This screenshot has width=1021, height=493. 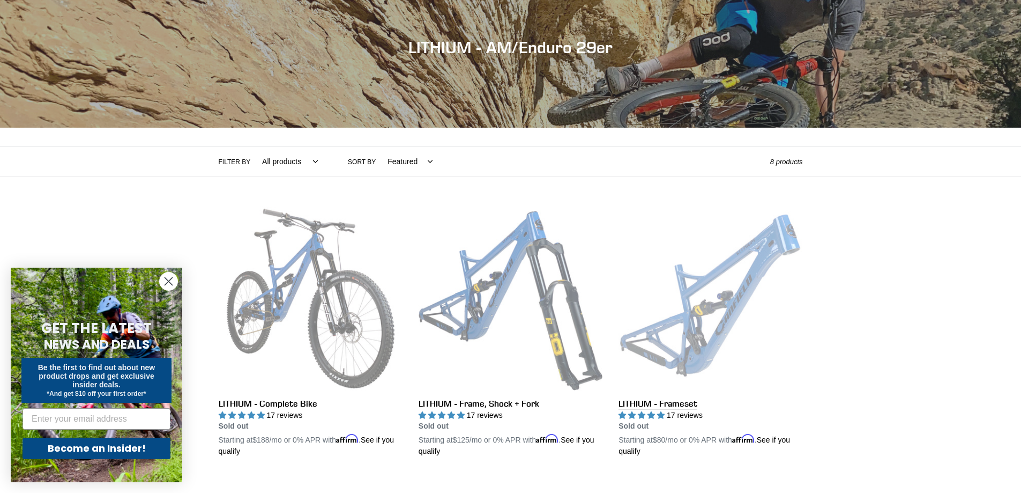 I want to click on input: Enter your email address, so click(x=96, y=419).